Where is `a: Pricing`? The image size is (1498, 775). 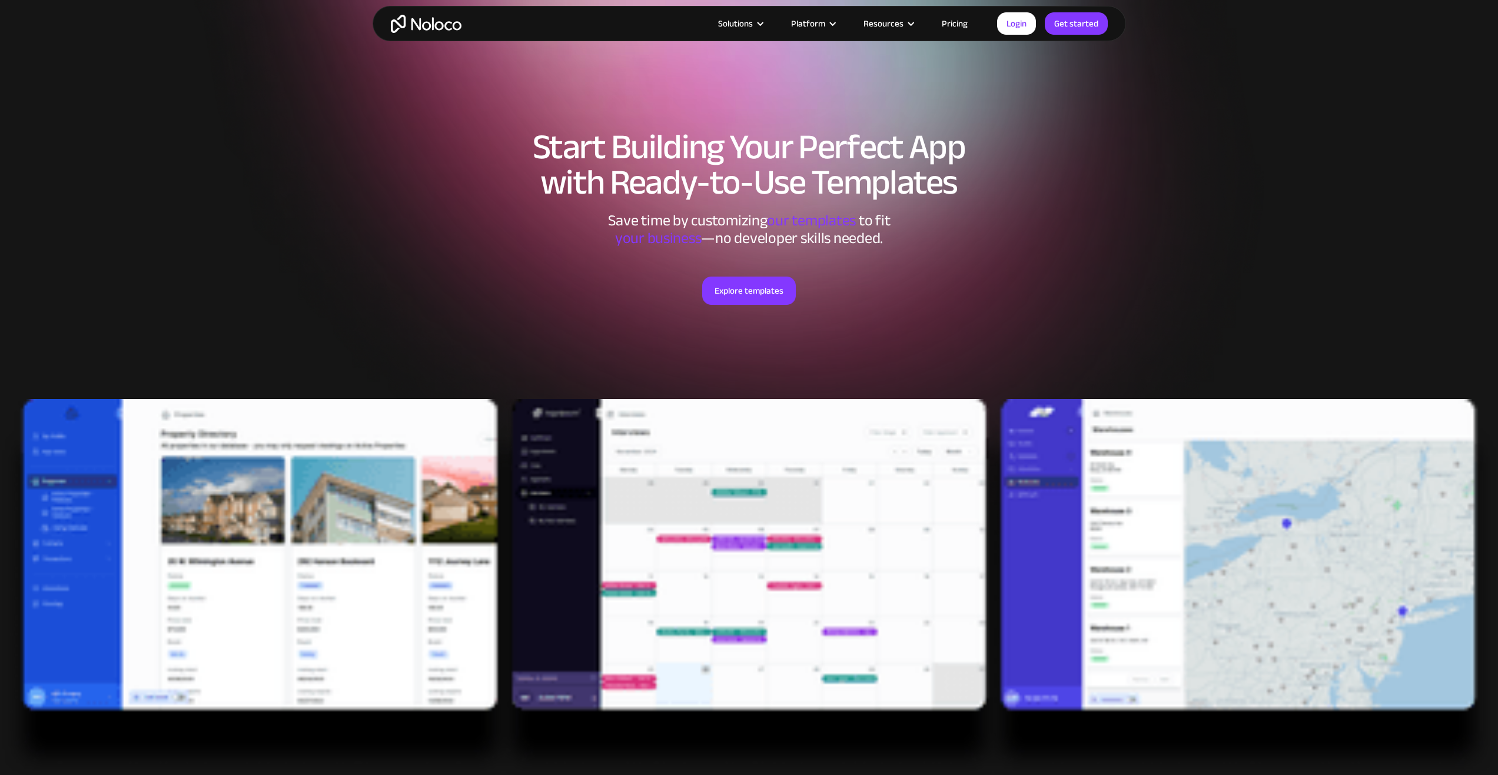
a: Pricing is located at coordinates (955, 24).